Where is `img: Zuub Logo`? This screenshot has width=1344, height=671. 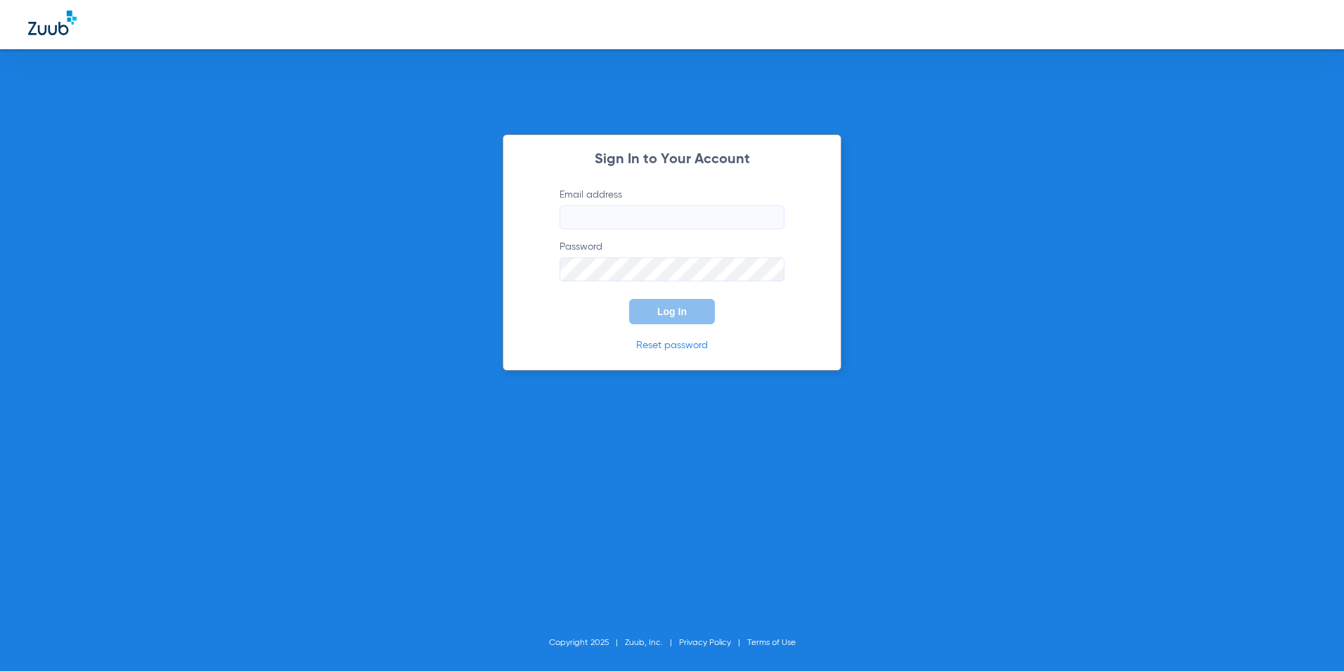
img: Zuub Logo is located at coordinates (52, 22).